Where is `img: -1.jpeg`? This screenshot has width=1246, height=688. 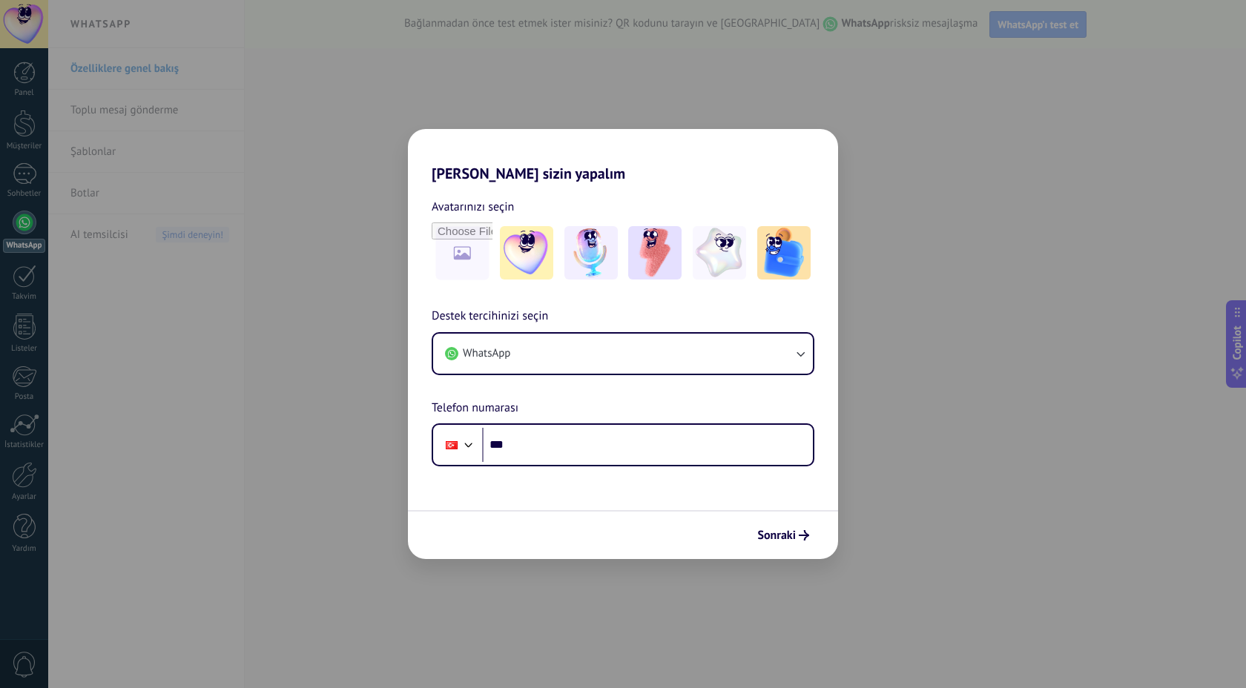
img: -1.jpeg is located at coordinates (526, 253).